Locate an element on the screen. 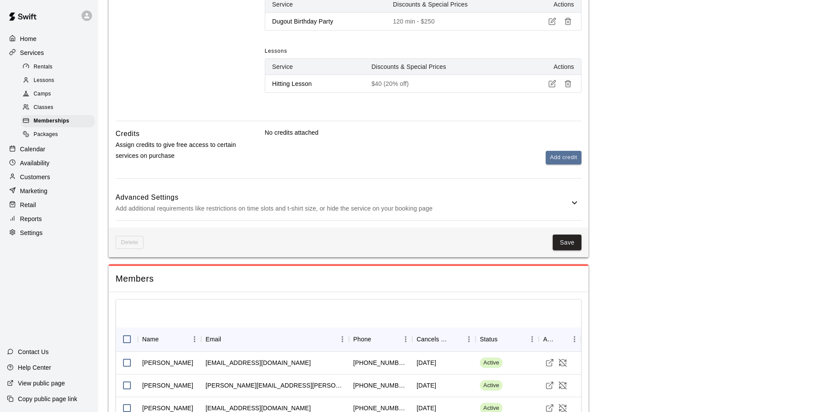  div: Reports is located at coordinates (49, 219).